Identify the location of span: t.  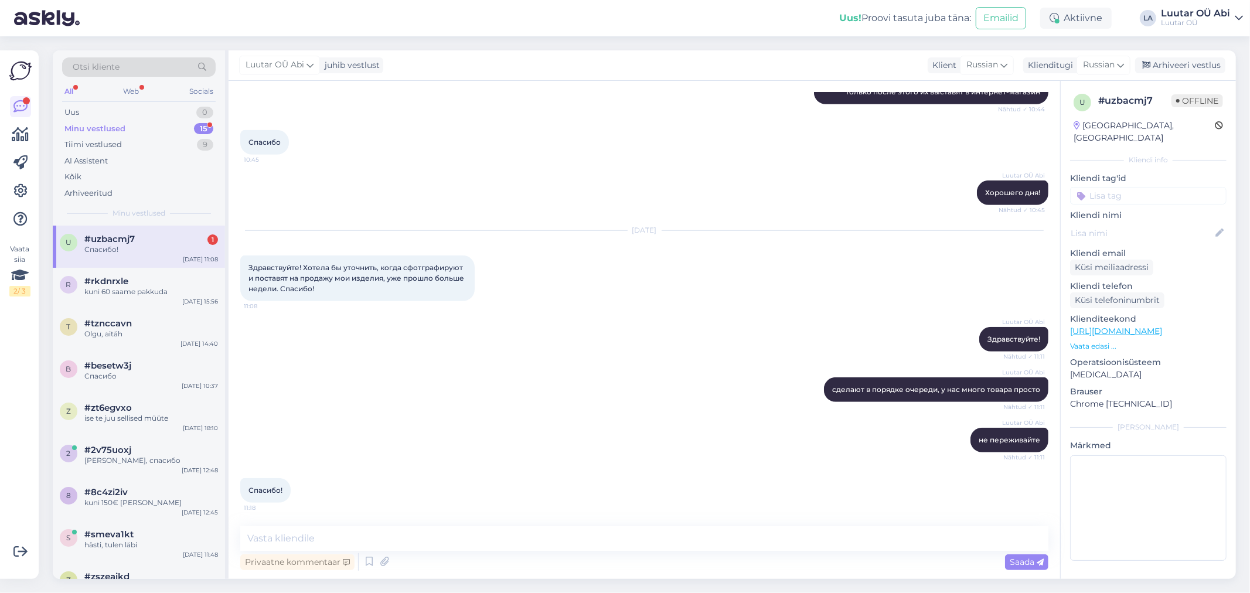
(69, 326).